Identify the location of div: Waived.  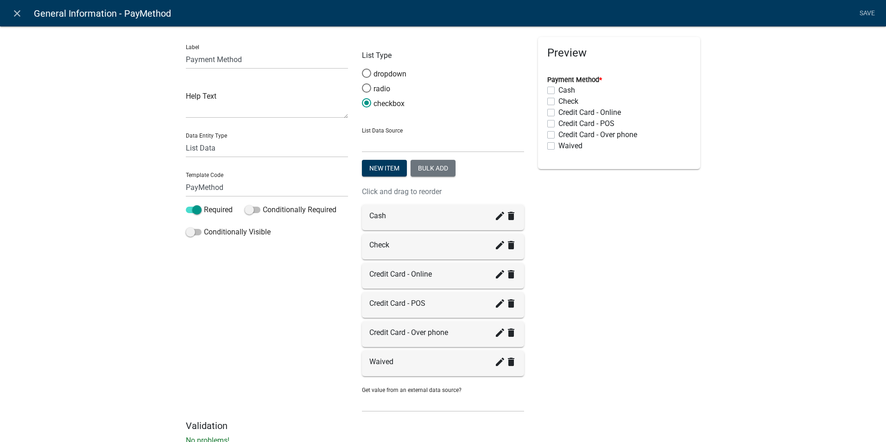
(443, 362).